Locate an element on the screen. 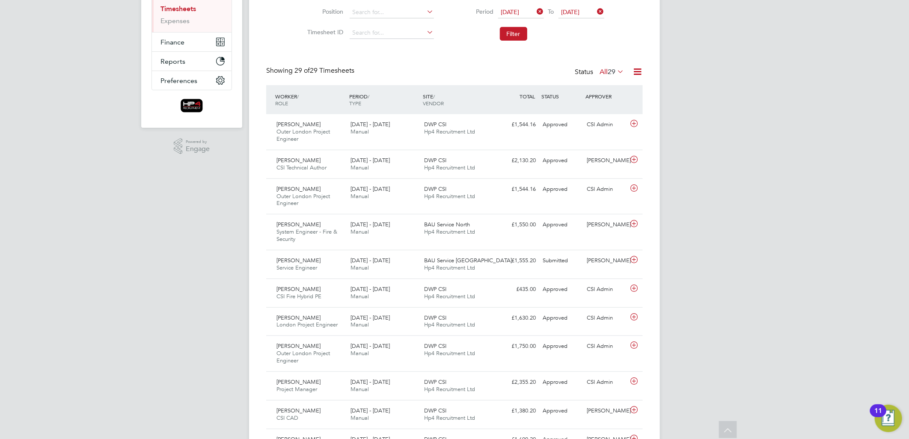 The width and height of the screenshot is (909, 439). button: Open Resource Center, 11 new notifications is located at coordinates (889, 419).